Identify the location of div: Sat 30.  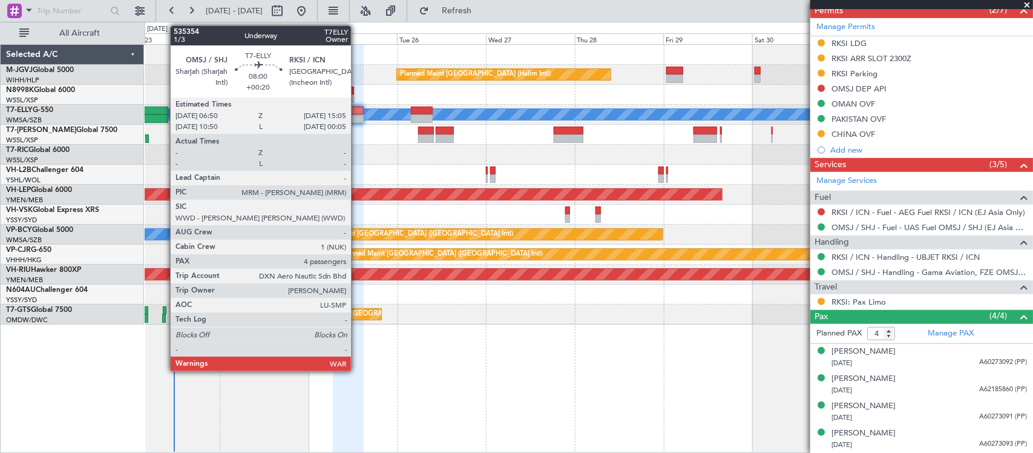
(796, 39).